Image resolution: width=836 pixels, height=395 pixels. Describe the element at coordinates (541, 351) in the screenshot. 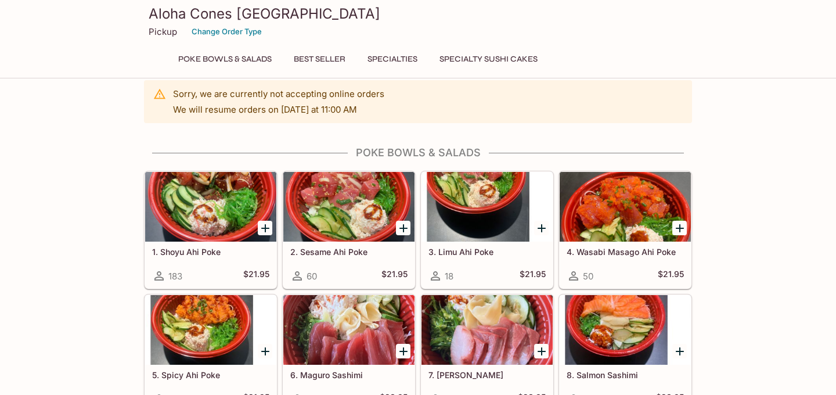

I see `button: Add 7. Hamachi Sashimi` at that location.